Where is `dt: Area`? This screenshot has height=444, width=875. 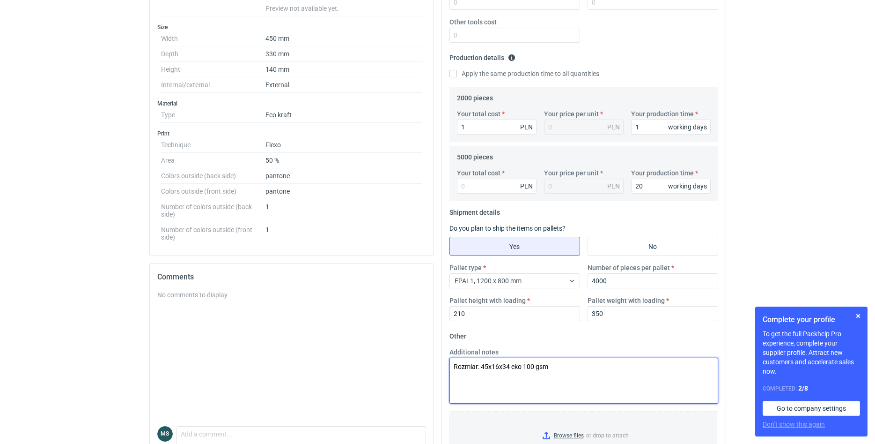
dt: Area is located at coordinates (213, 160).